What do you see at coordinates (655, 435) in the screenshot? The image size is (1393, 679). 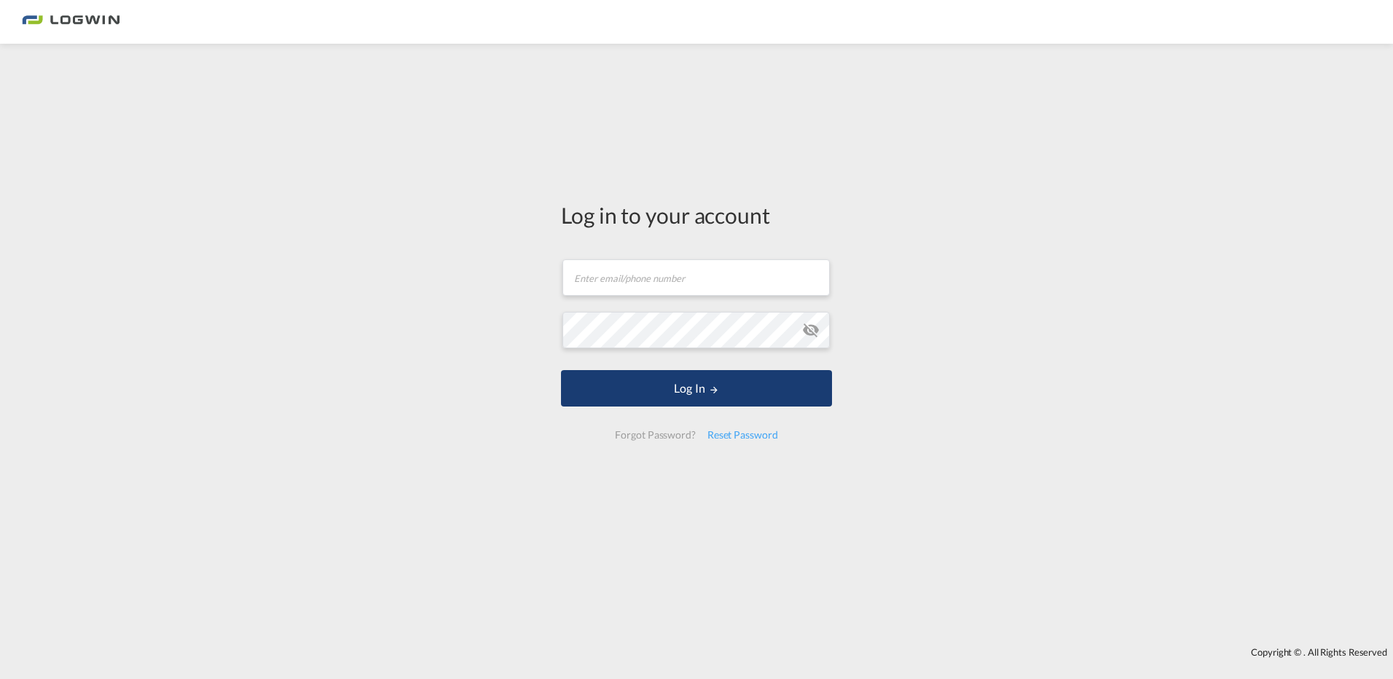 I see `div: Forgot Password?` at bounding box center [655, 435].